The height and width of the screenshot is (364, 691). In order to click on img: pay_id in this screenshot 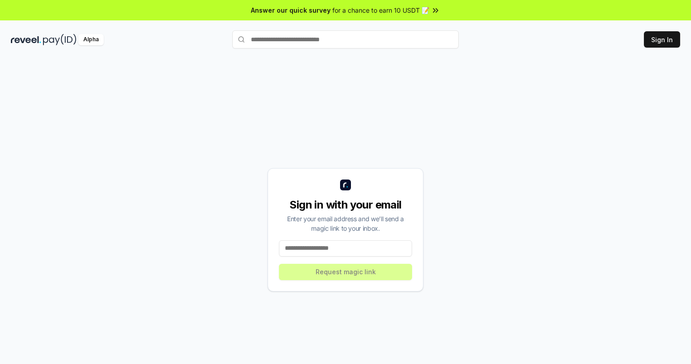, I will do `click(60, 39)`.